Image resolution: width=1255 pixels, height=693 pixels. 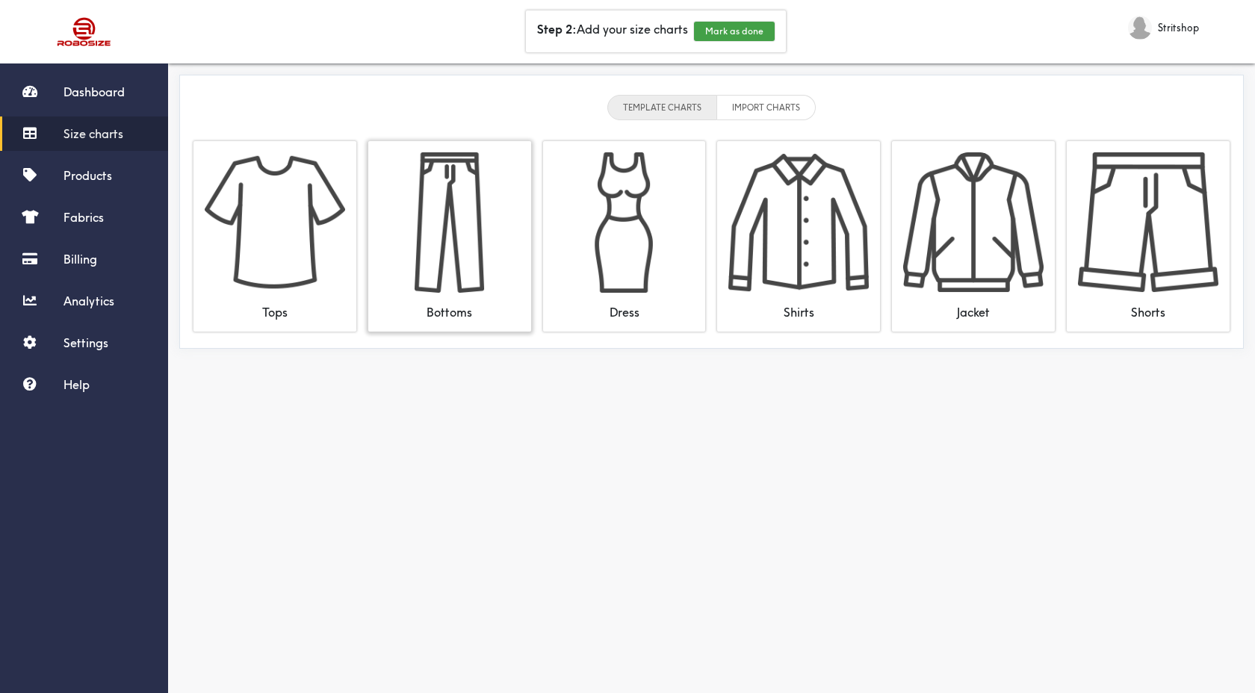 I want to click on li: IMPORT CHARTS, so click(x=766, y=108).